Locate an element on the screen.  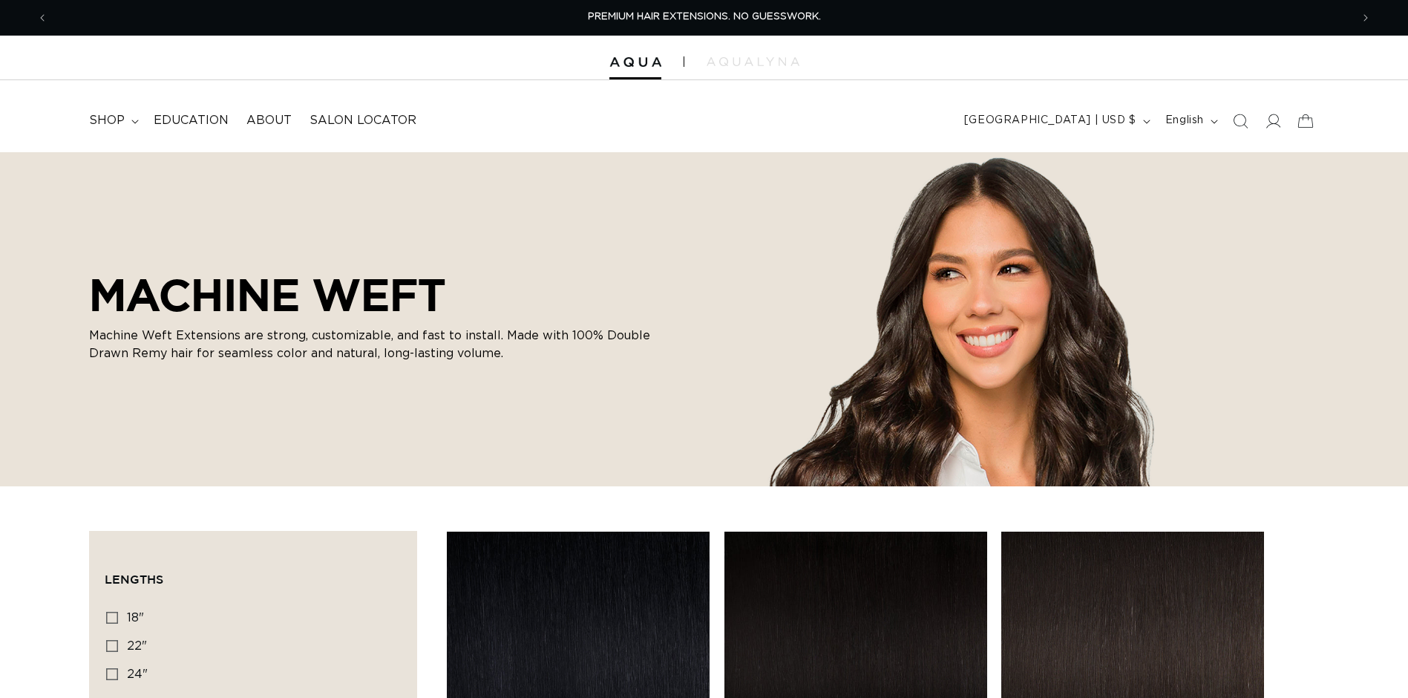
summary: Lengths (0 selected) is located at coordinates (253, 573).